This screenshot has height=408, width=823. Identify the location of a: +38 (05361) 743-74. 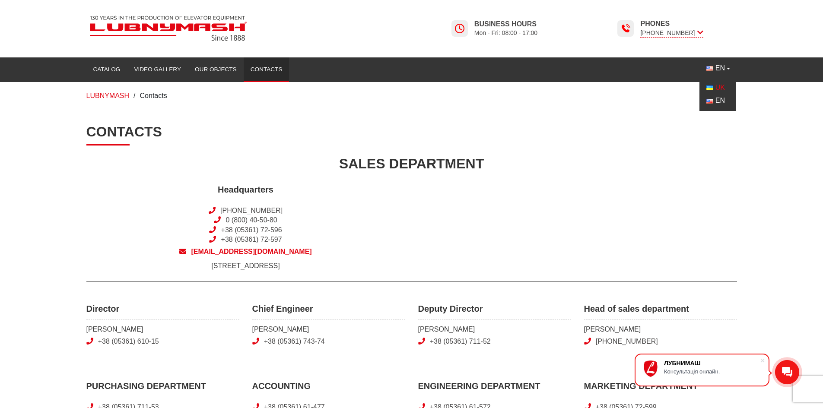
(294, 341).